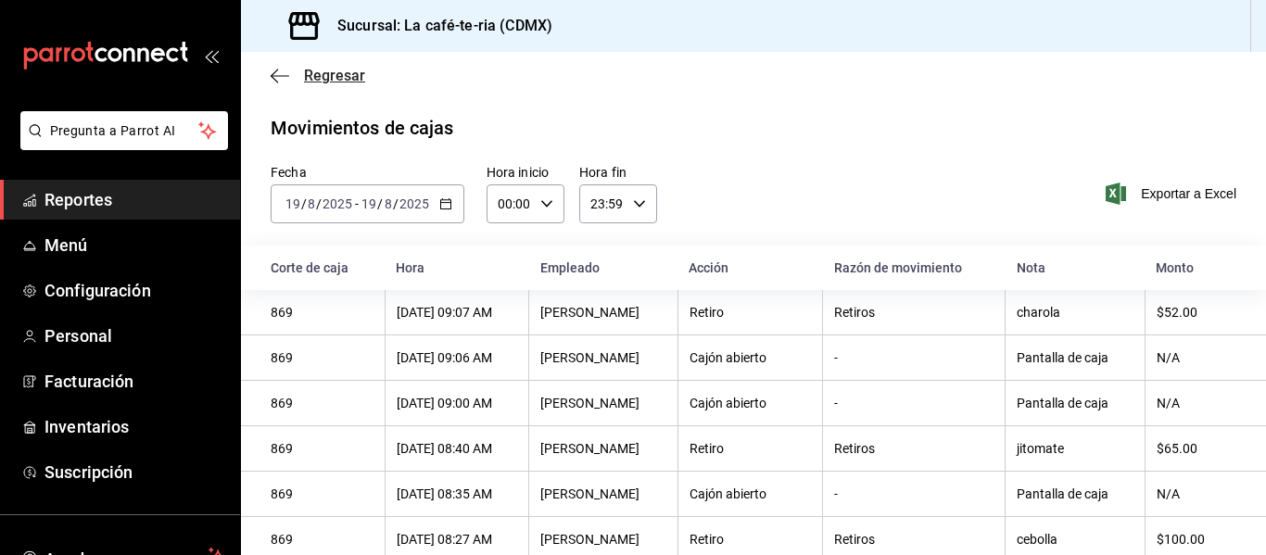 This screenshot has height=555, width=1266. What do you see at coordinates (526, 172) in the screenshot?
I see `label: Hora inicio` at bounding box center [526, 172].